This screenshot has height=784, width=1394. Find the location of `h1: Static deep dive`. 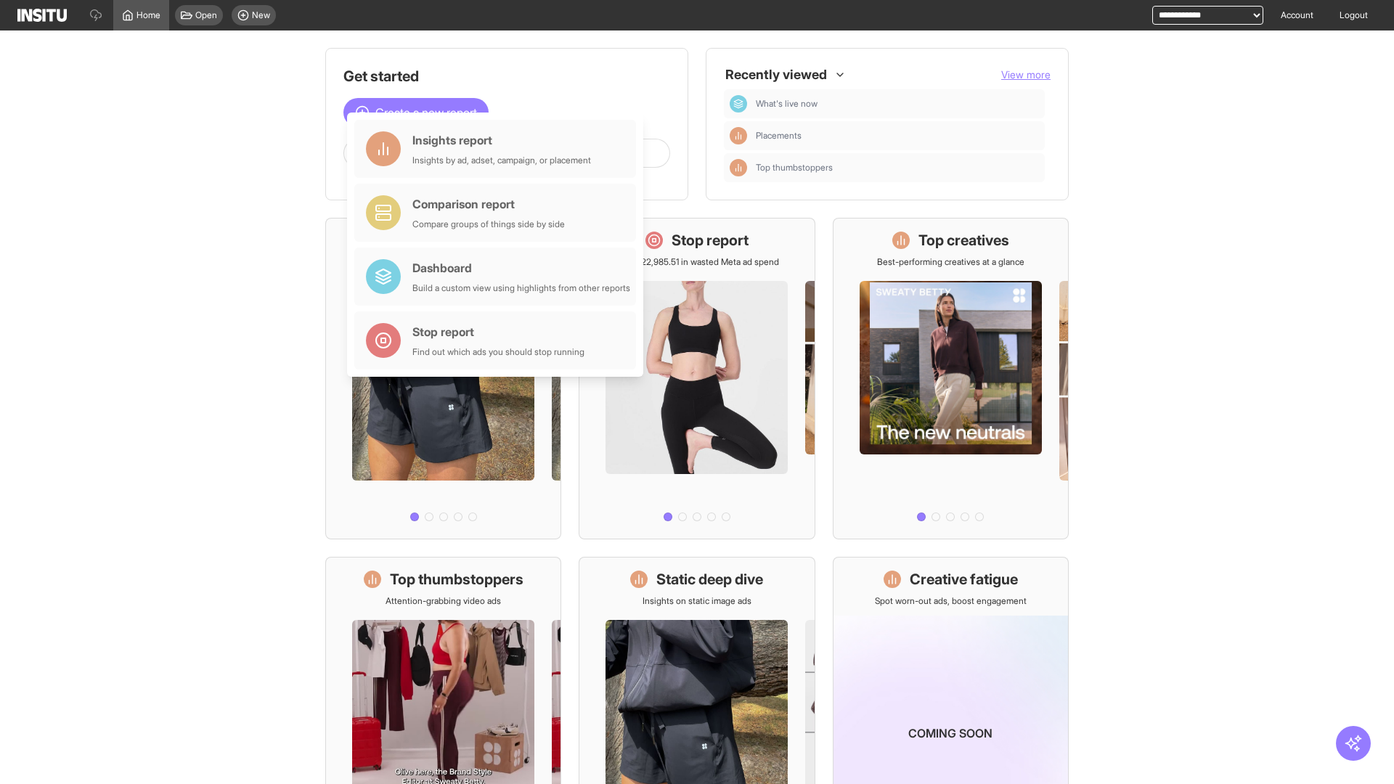

h1: Static deep dive is located at coordinates (710, 580).